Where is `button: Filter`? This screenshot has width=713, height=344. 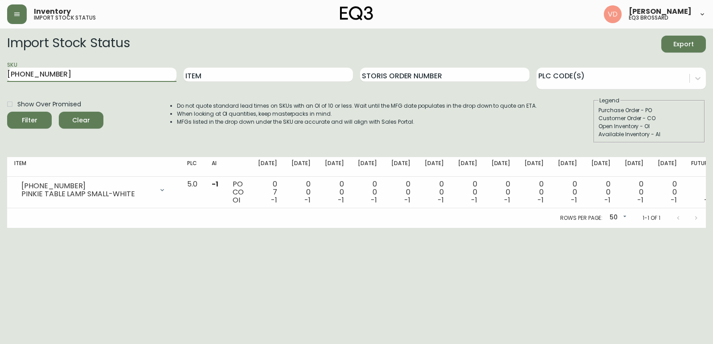 button: Filter is located at coordinates (29, 120).